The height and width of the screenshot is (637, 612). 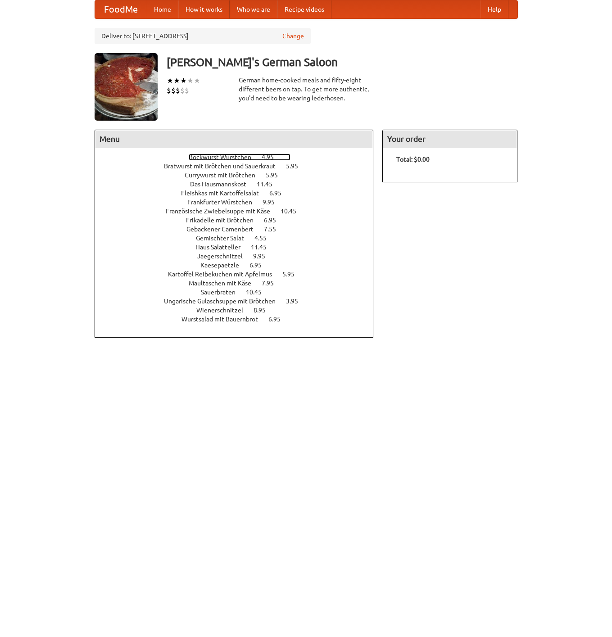 What do you see at coordinates (272, 283) in the screenshot?
I see `span: 7.95` at bounding box center [272, 283].